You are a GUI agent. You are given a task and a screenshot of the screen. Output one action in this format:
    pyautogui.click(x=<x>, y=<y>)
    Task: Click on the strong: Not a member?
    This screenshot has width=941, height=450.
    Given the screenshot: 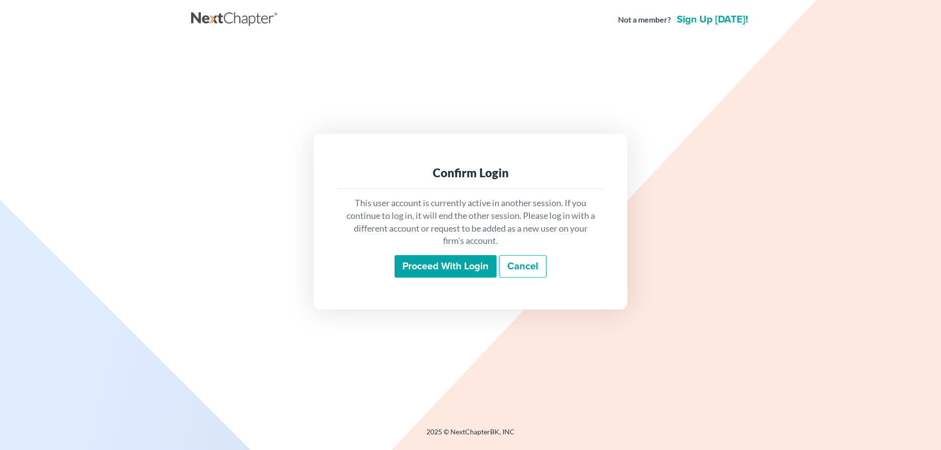 What is the action you would take?
    pyautogui.click(x=644, y=20)
    